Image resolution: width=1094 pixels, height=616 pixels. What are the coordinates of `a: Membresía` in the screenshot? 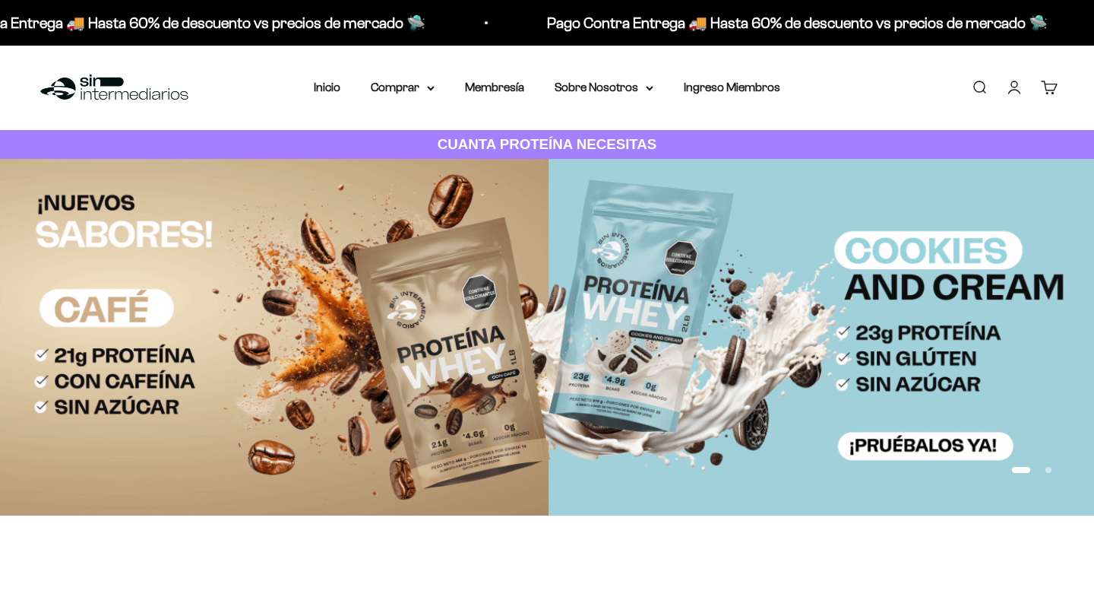 It's located at (495, 87).